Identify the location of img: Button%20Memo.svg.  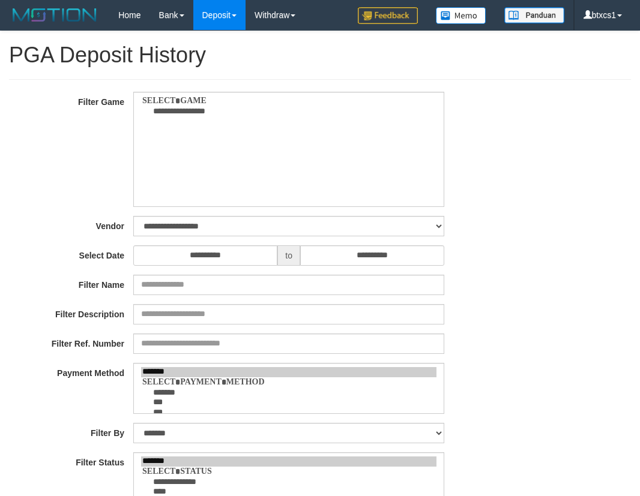
(461, 16).